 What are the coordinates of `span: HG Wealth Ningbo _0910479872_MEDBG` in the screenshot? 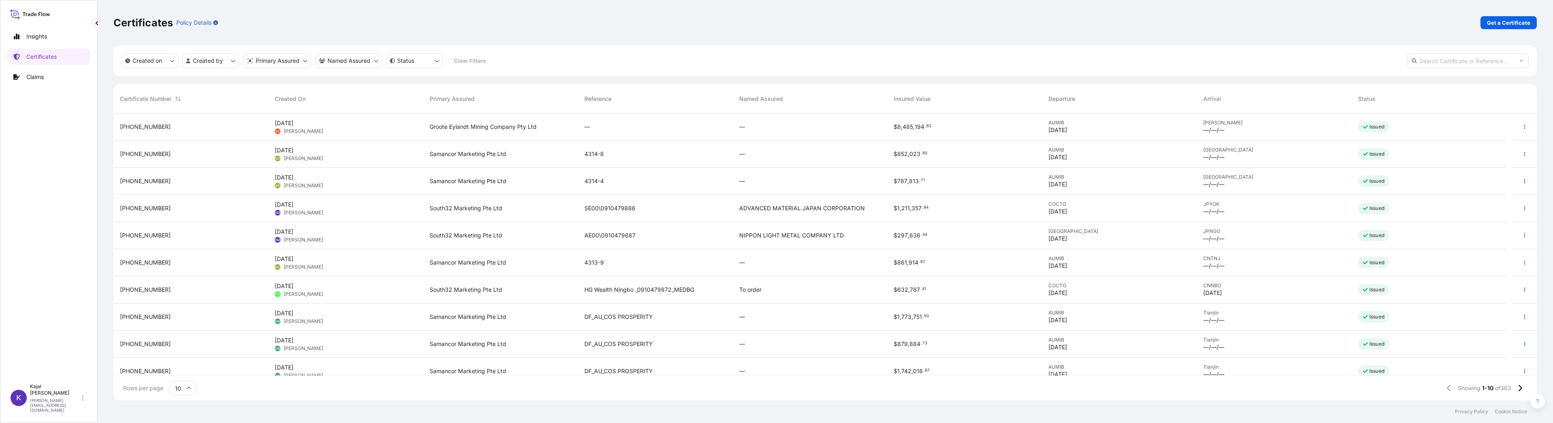 It's located at (639, 290).